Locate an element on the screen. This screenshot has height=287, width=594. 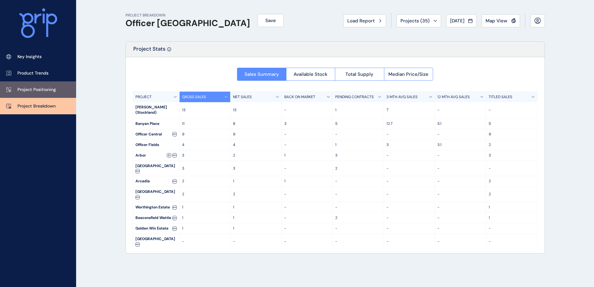
p: PROJECT is located at coordinates (144, 97).